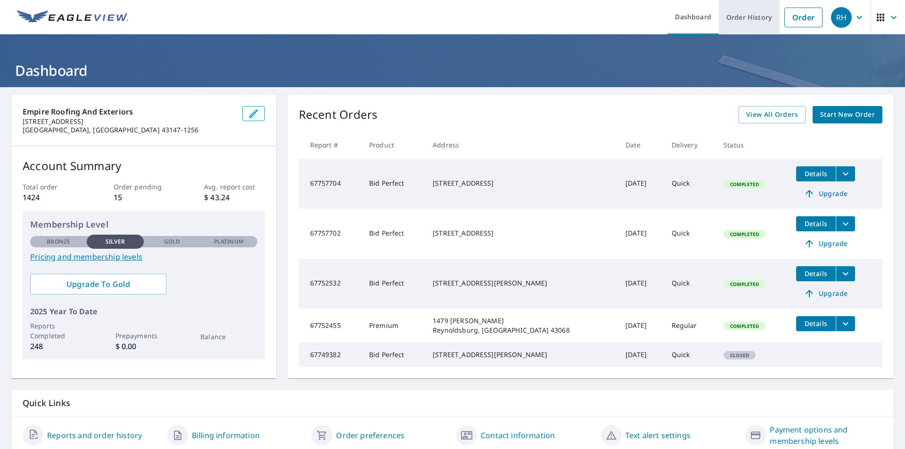 The width and height of the screenshot is (905, 449). Describe the element at coordinates (172, 242) in the screenshot. I see `p: Gold` at that location.